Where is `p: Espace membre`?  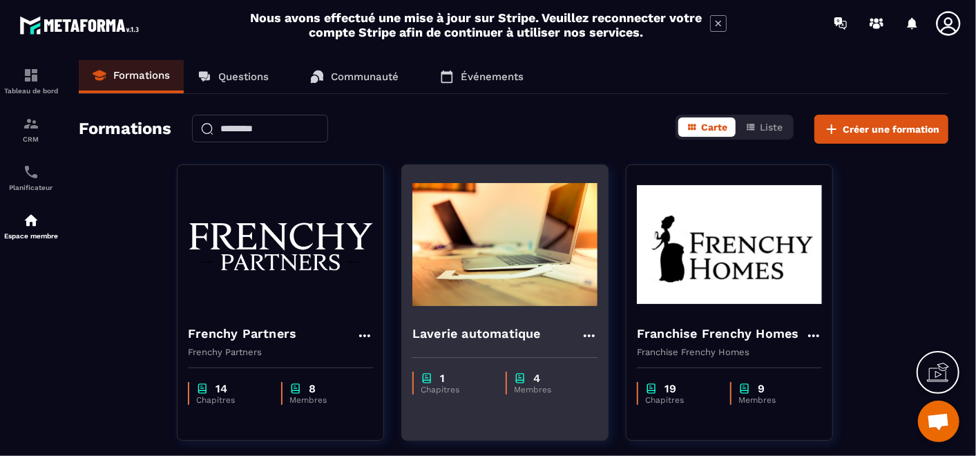 p: Espace membre is located at coordinates (31, 236).